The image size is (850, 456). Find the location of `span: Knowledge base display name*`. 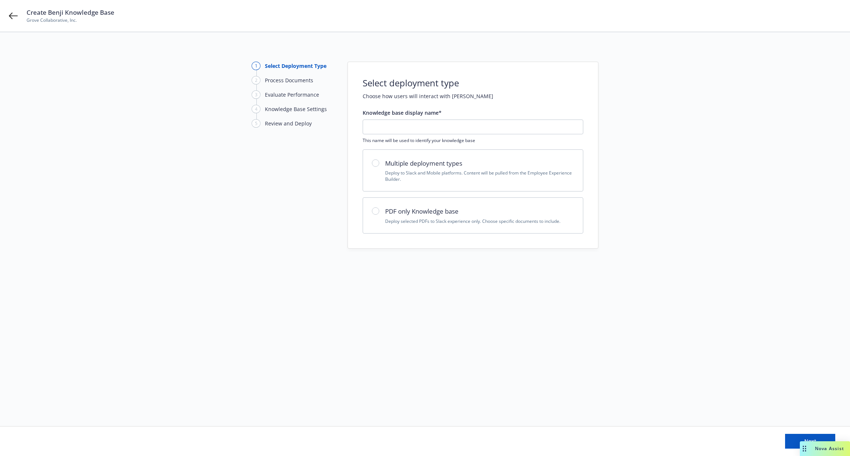

span: Knowledge base display name* is located at coordinates (402, 112).